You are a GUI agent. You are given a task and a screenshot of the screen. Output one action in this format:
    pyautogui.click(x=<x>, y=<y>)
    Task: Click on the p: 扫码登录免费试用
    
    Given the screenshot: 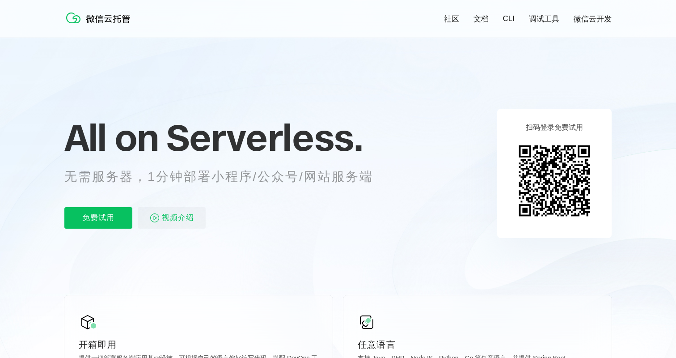 What is the action you would take?
    pyautogui.click(x=555, y=128)
    